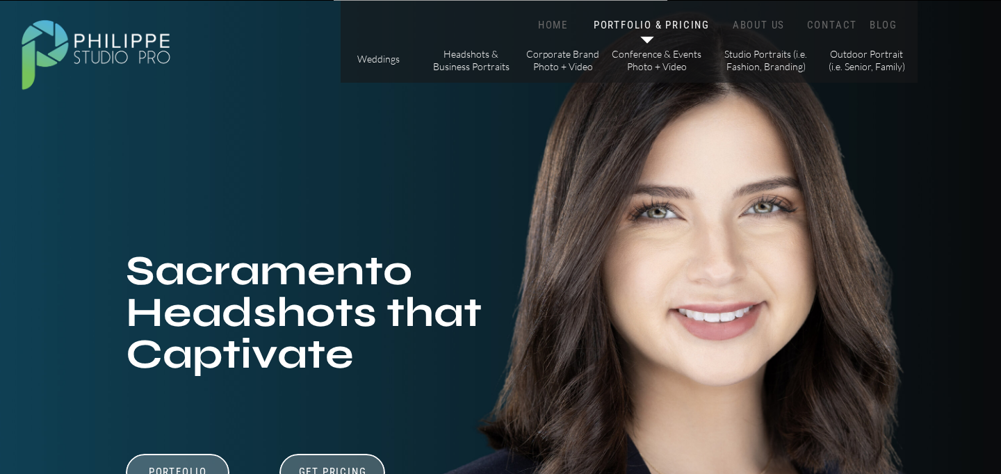 This screenshot has height=474, width=1001. I want to click on p: Weddings, so click(378, 60).